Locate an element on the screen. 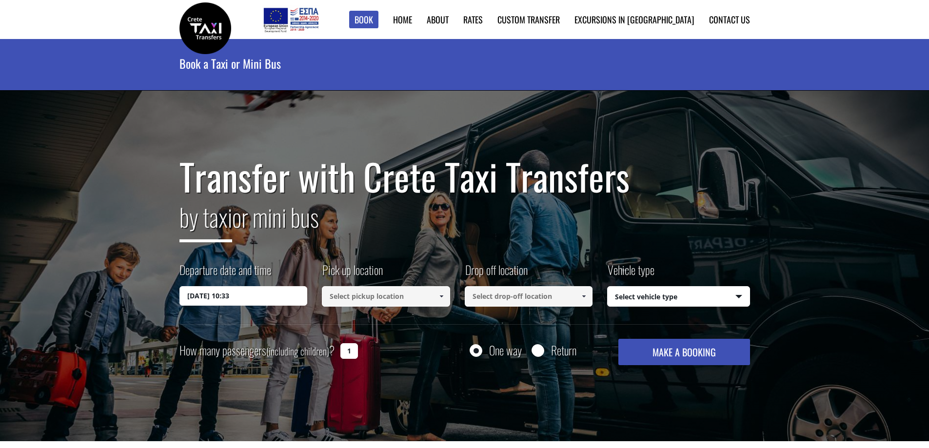 The height and width of the screenshot is (448, 929). label: Return is located at coordinates (564, 350).